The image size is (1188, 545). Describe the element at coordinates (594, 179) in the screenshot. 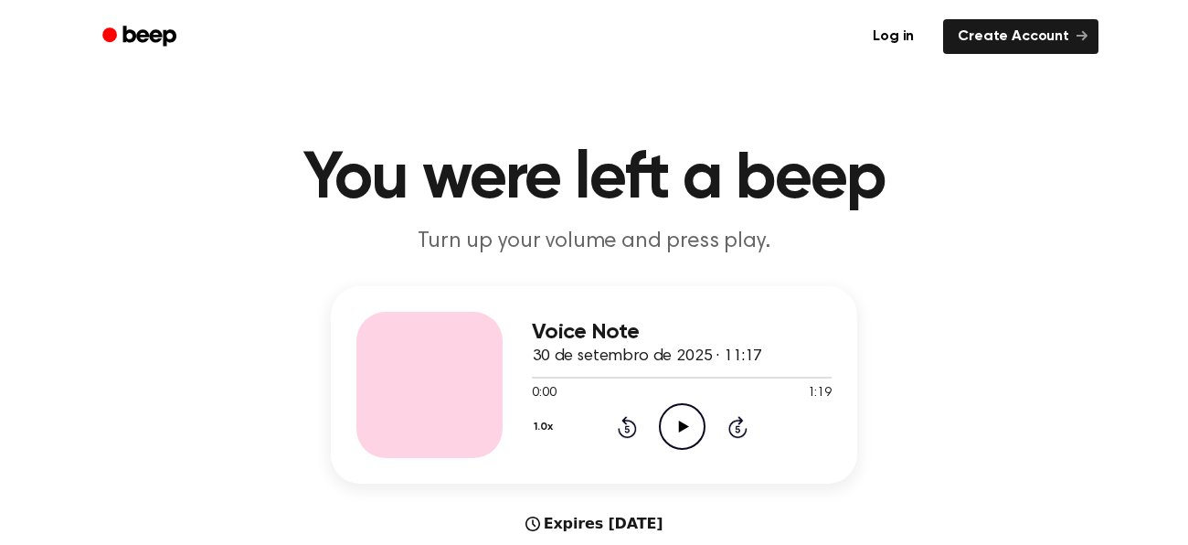

I see `h1: You were left a beep` at that location.